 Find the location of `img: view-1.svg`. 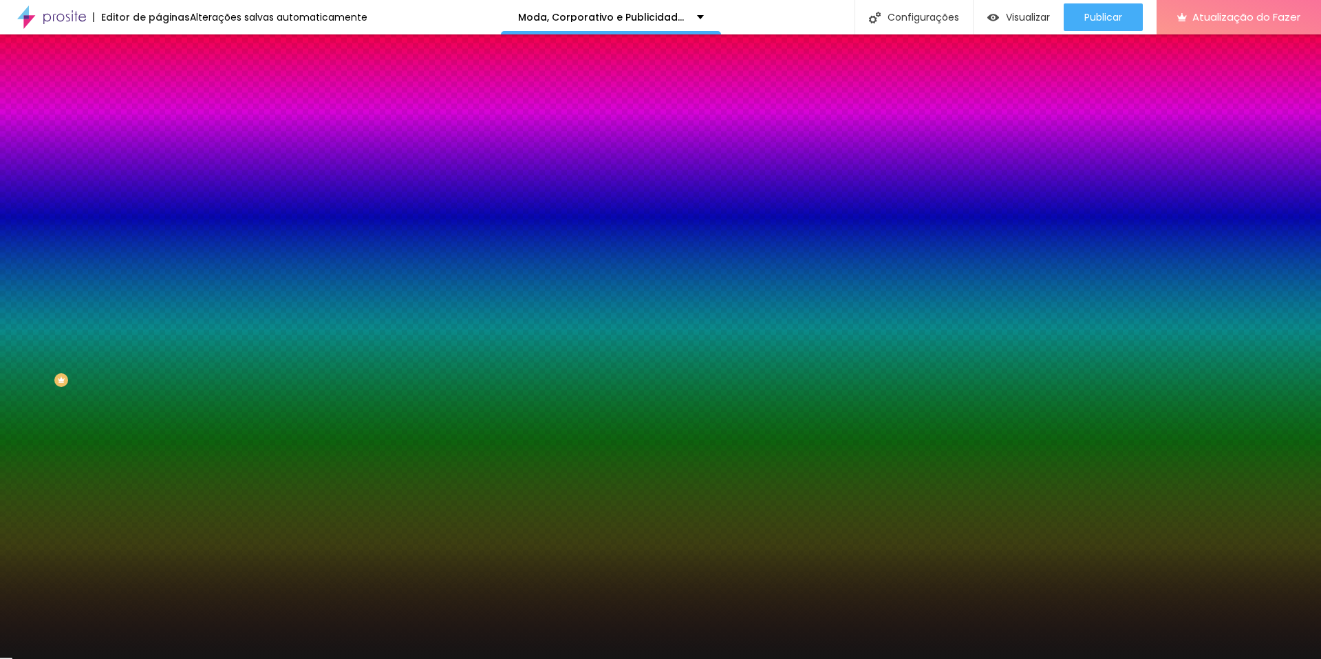

img: view-1.svg is located at coordinates (993, 17).